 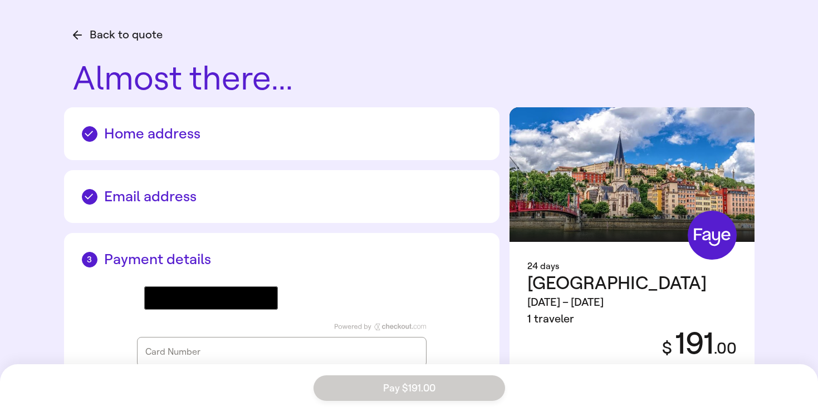 I want to click on div: 1 traveler, so click(x=617, y=319).